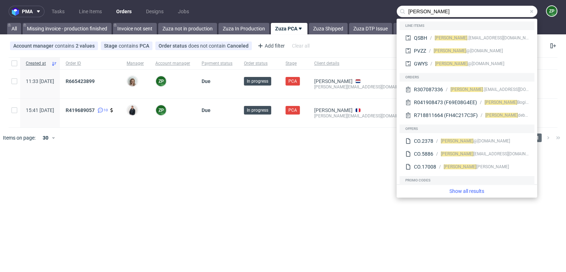 The image size is (566, 272). I want to click on div: Bogiraud, so click(506, 103).